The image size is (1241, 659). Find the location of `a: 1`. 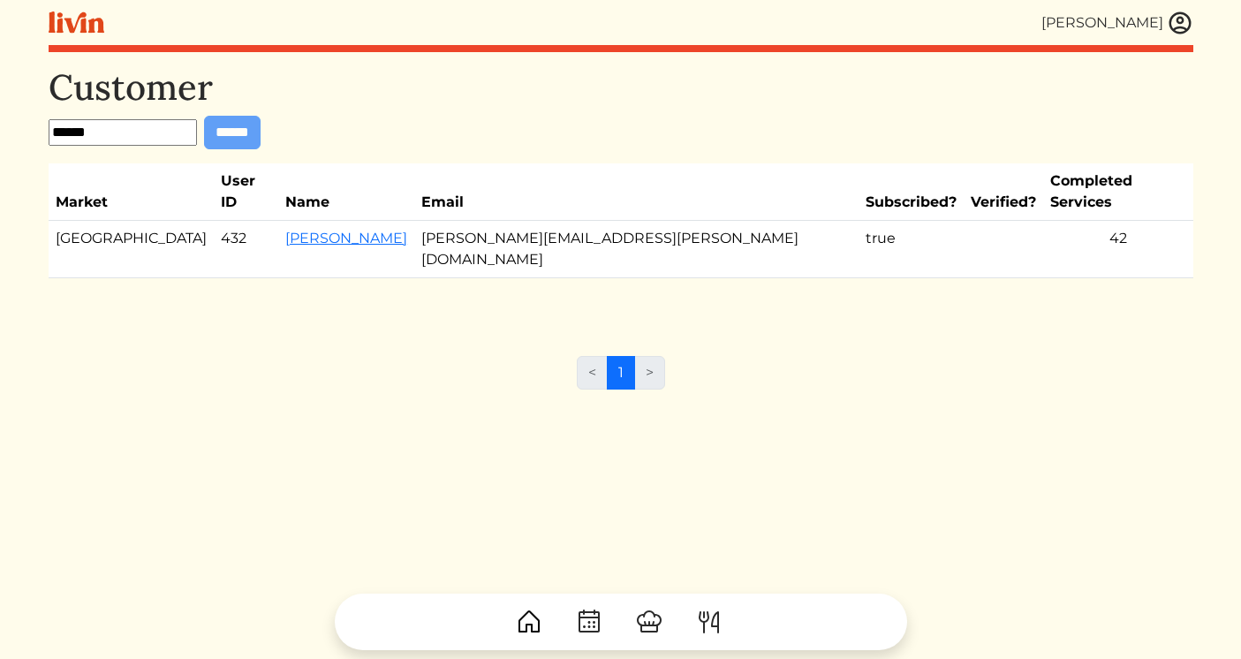

a: 1 is located at coordinates (621, 373).